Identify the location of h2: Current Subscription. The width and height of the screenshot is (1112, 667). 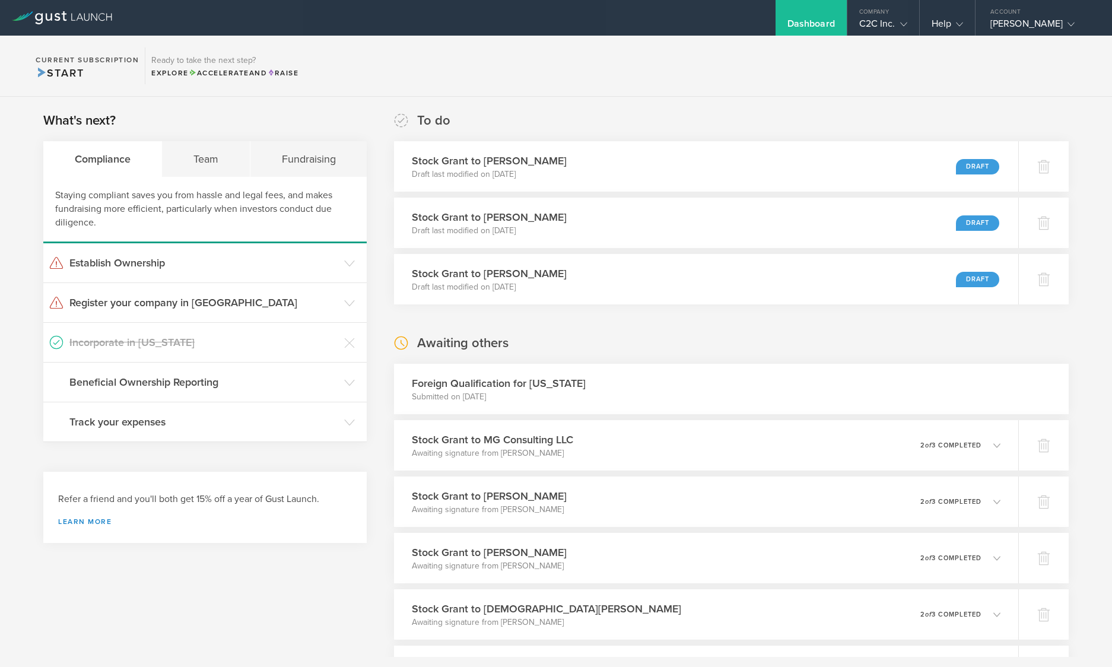
(87, 60).